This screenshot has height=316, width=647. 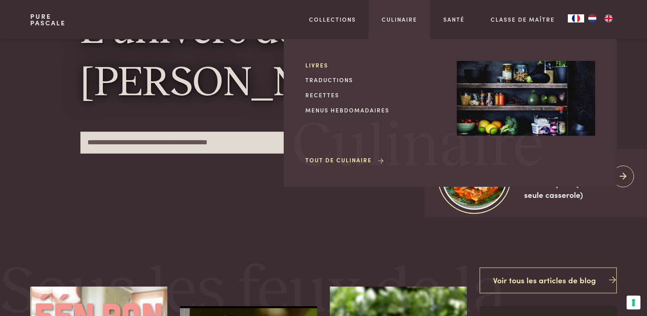 I want to click on aside: Language selected: Français, so click(x=592, y=18).